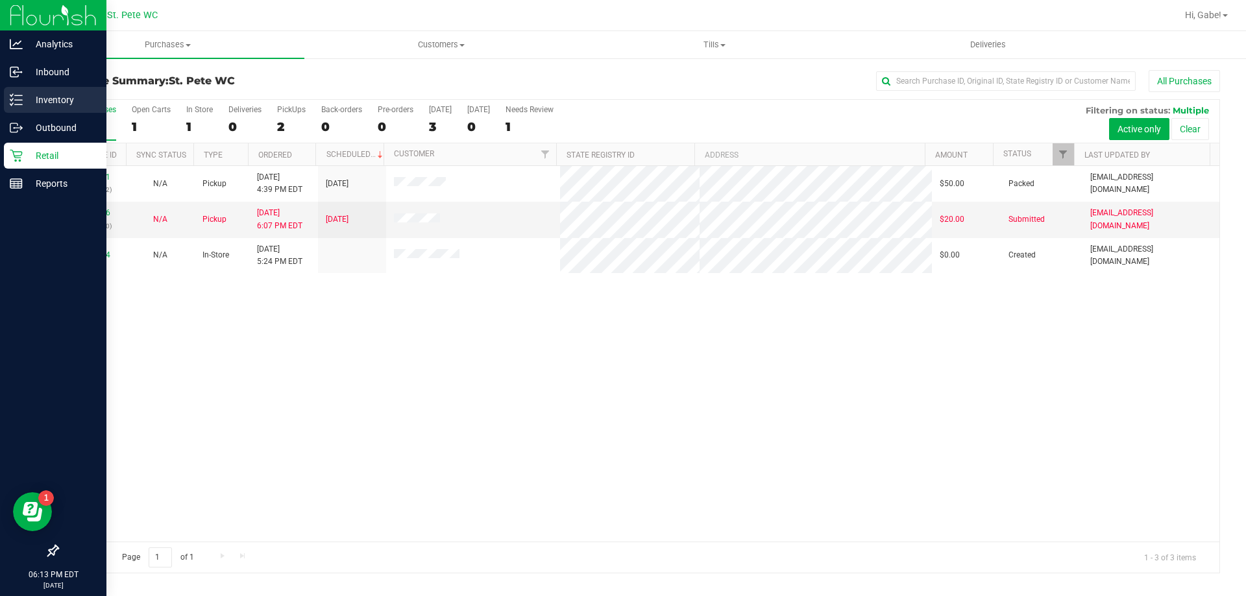 This screenshot has height=596, width=1246. Describe the element at coordinates (441, 45) in the screenshot. I see `span: Customers` at that location.